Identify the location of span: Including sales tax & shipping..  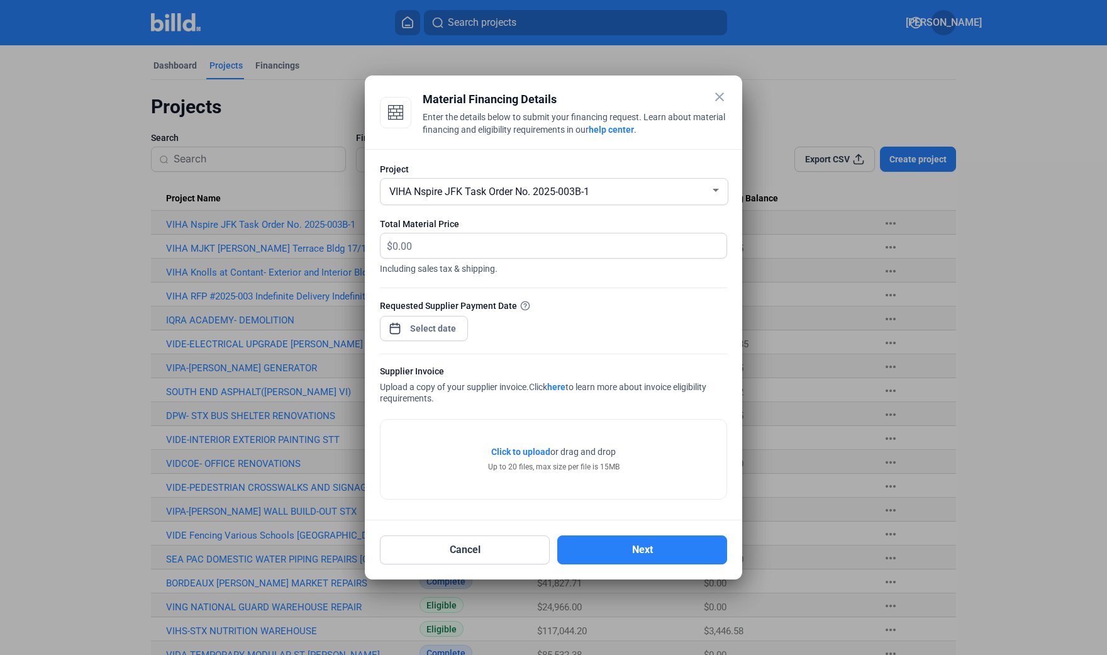
(554, 267).